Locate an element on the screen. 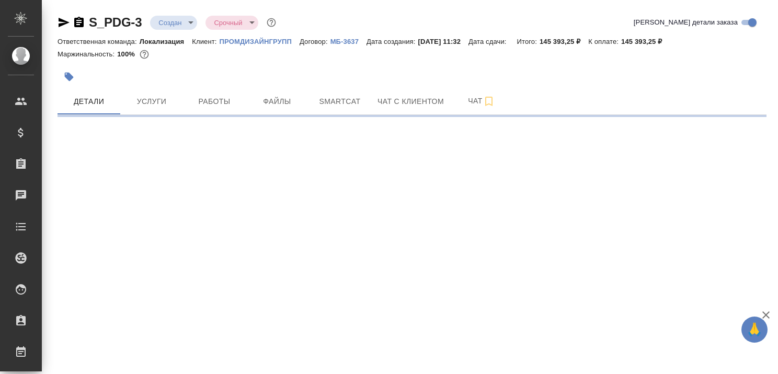 This screenshot has width=778, height=374. p: Дата сдачи: is located at coordinates (488, 41).